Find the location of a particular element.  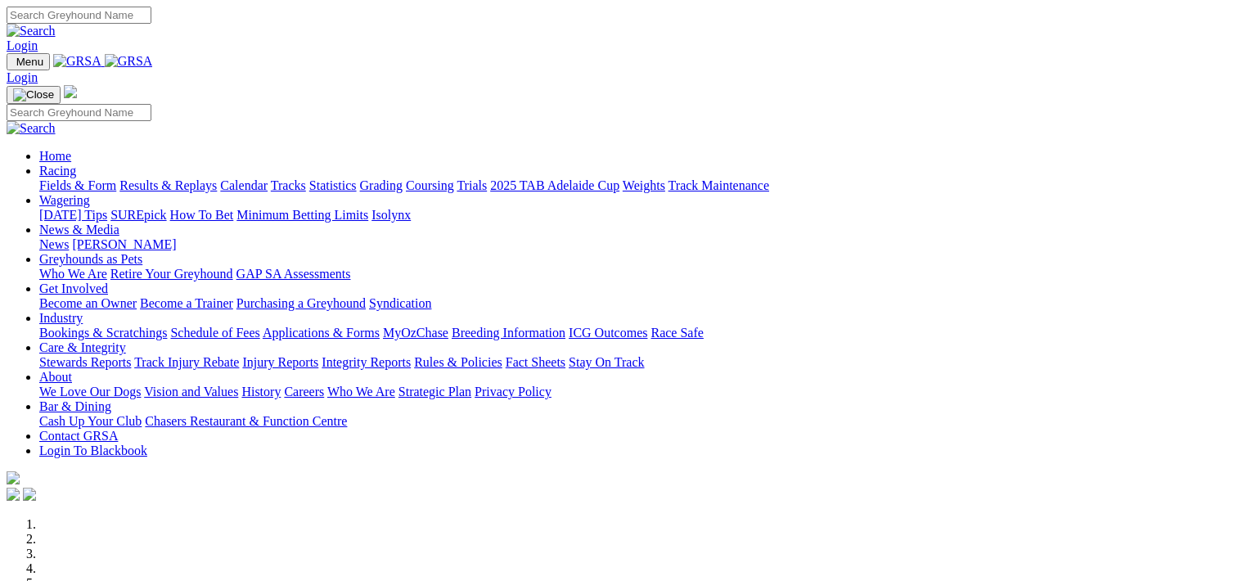

img: twitter.svg is located at coordinates (29, 494).